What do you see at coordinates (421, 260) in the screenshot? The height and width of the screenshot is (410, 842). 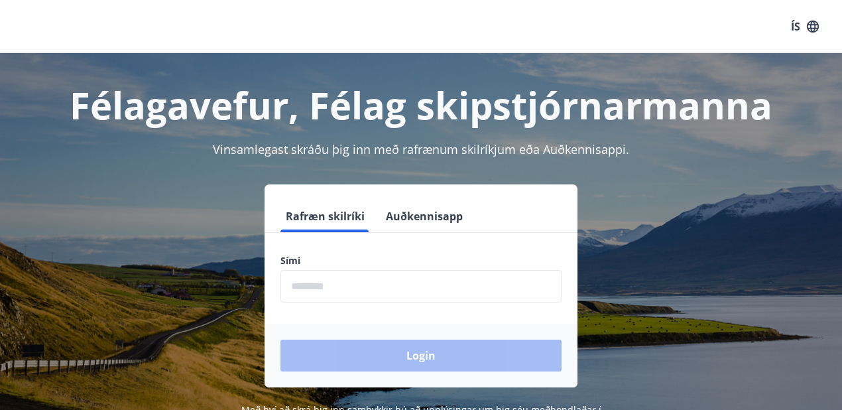 I see `label: Sími` at bounding box center [421, 260].